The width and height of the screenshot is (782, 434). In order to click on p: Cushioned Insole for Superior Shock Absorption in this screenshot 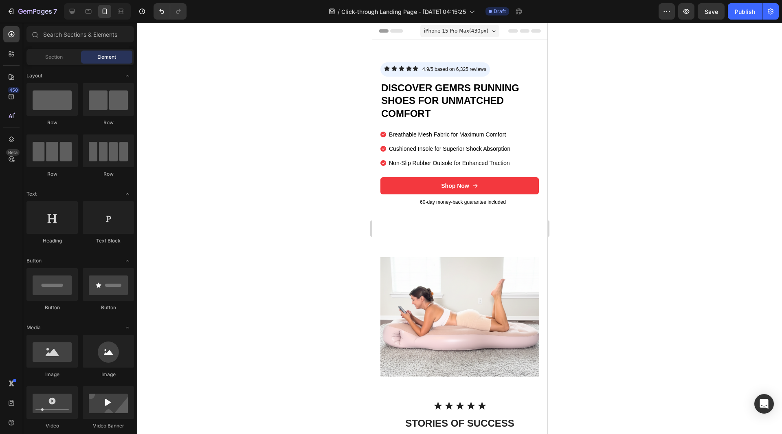, I will do `click(77, 126)`.